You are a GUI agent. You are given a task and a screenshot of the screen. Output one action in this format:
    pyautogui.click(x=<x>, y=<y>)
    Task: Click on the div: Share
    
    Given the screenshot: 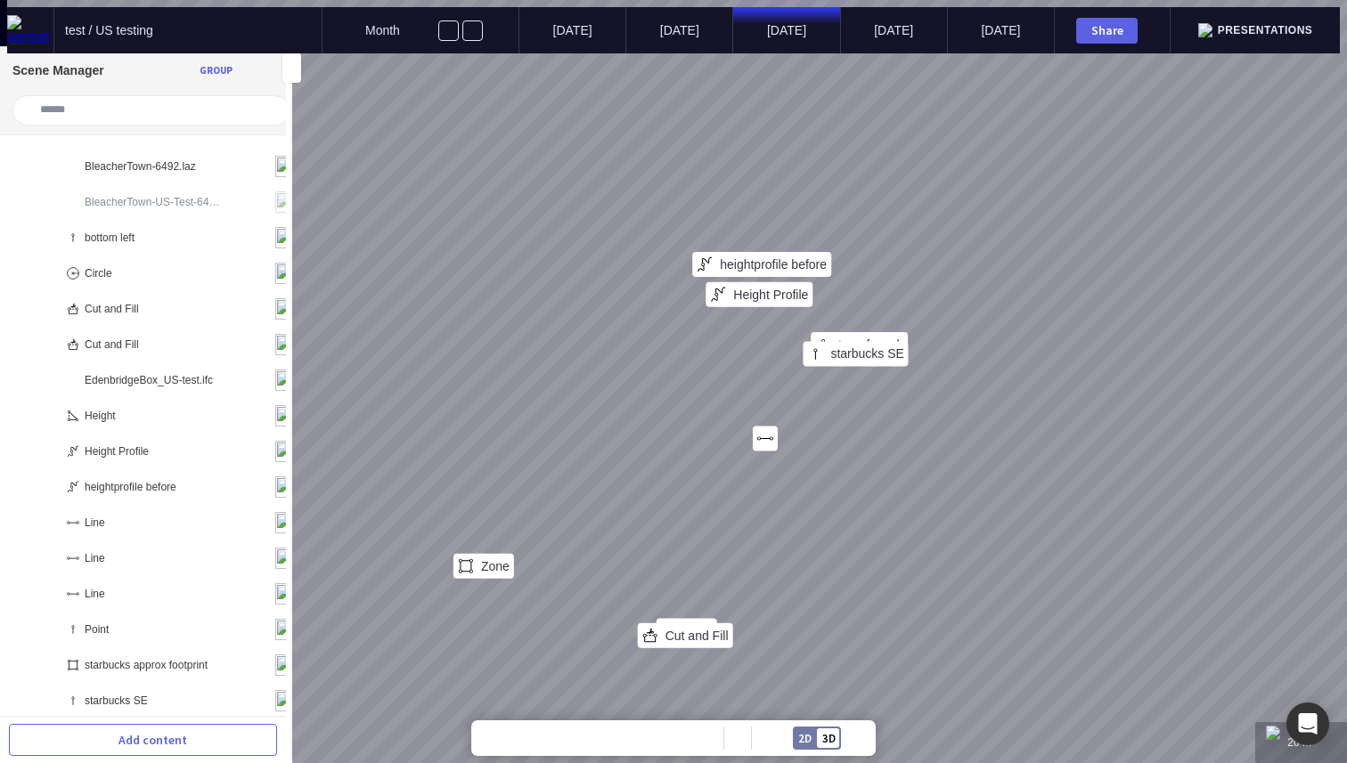 What is the action you would take?
    pyautogui.click(x=1106, y=30)
    